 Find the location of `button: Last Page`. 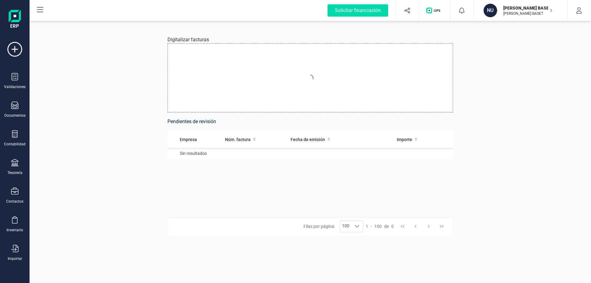

button: Last Page is located at coordinates (441, 226).